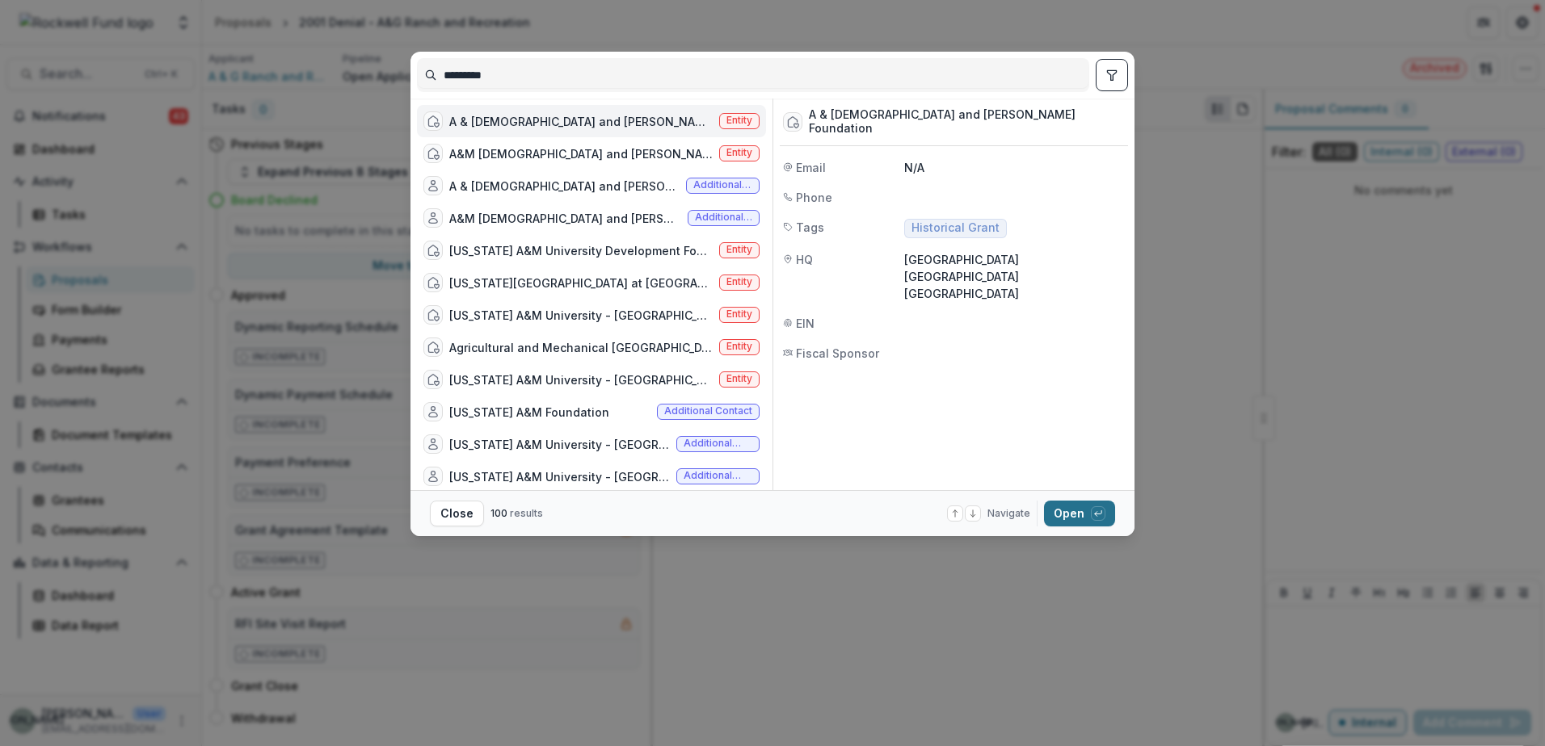 The width and height of the screenshot is (1545, 746). Describe the element at coordinates (526, 513) in the screenshot. I see `span: results` at that location.